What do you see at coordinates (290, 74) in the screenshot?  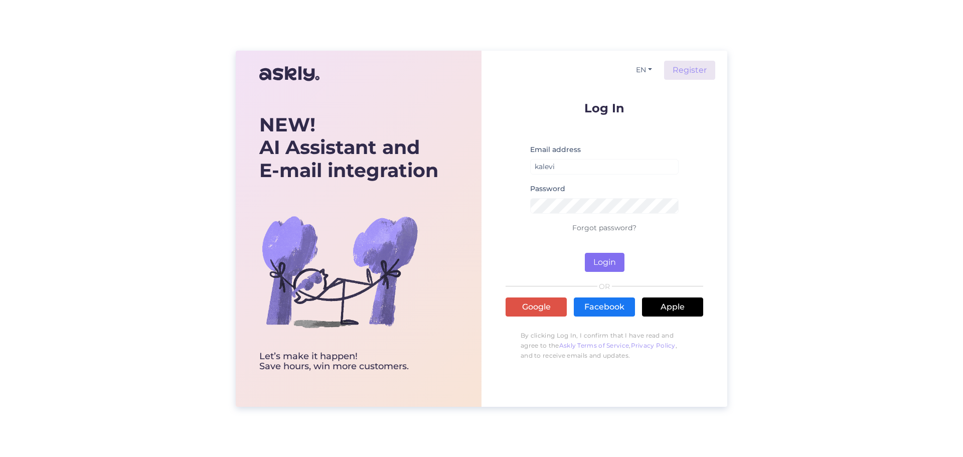 I see `img: Askly` at bounding box center [290, 74].